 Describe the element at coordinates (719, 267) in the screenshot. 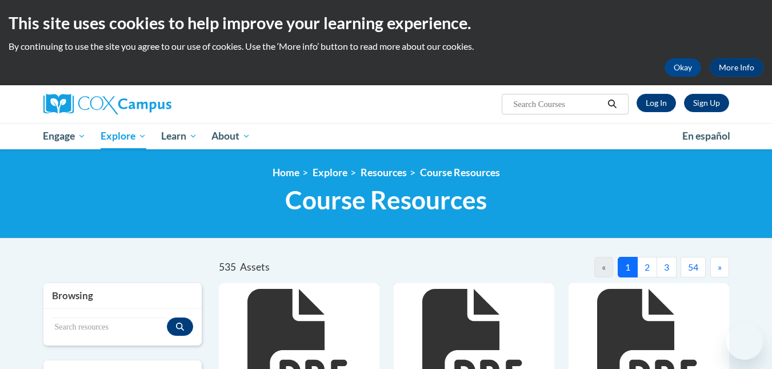

I see `button: Next` at that location.